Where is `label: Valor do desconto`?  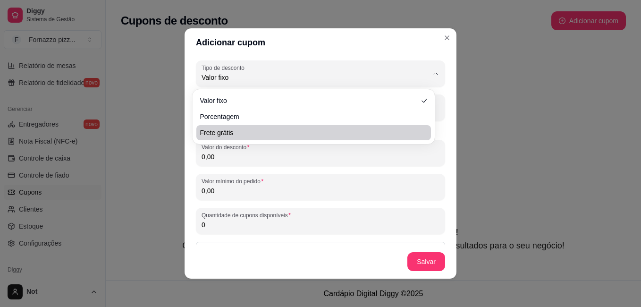
label: Valor do desconto is located at coordinates (227, 147).